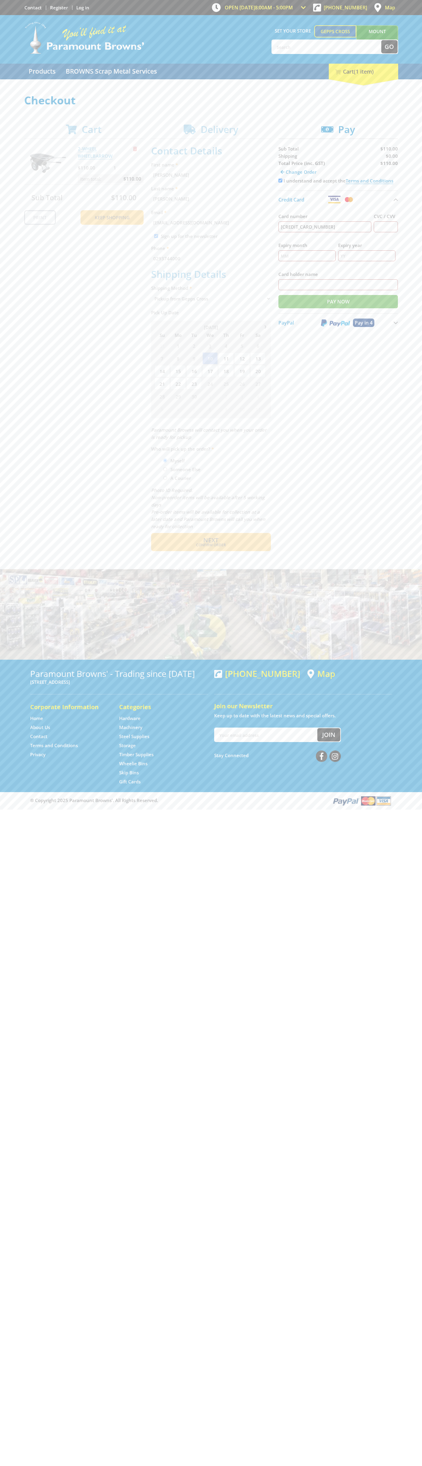 The image size is (422, 1466). Describe the element at coordinates (286, 323) in the screenshot. I see `span: PayPal` at that location.